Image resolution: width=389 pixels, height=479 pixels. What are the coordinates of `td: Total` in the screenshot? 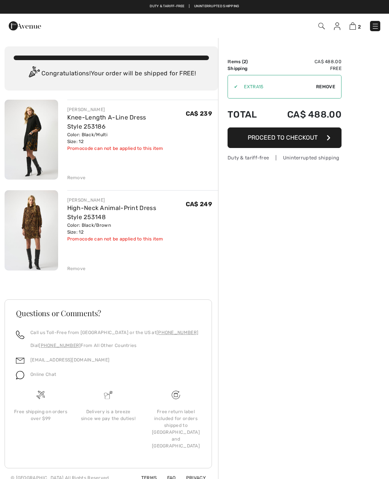 It's located at (247, 114).